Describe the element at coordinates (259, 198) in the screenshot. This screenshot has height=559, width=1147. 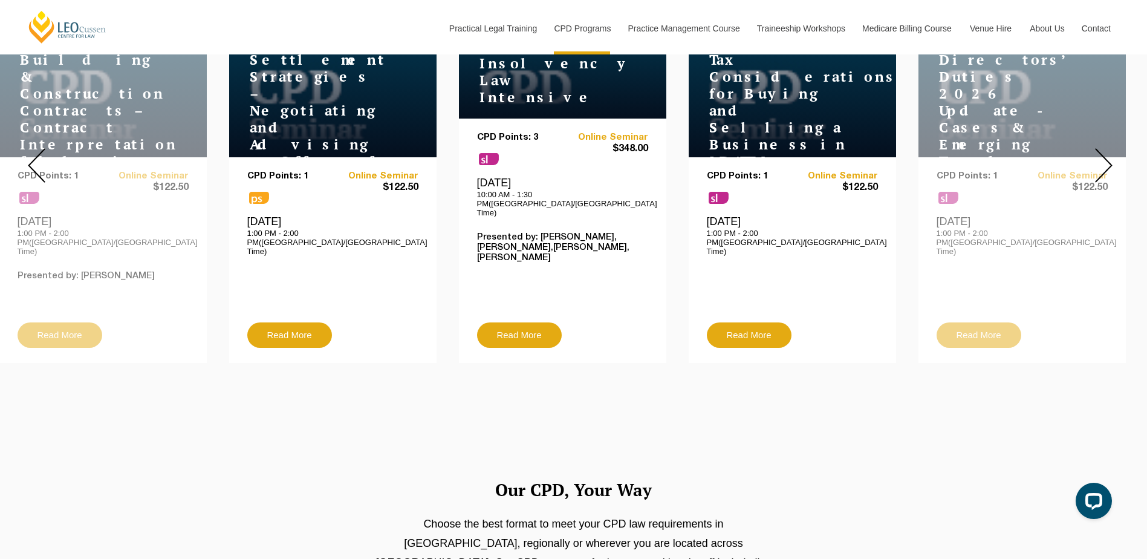
I see `span: ps` at that location.